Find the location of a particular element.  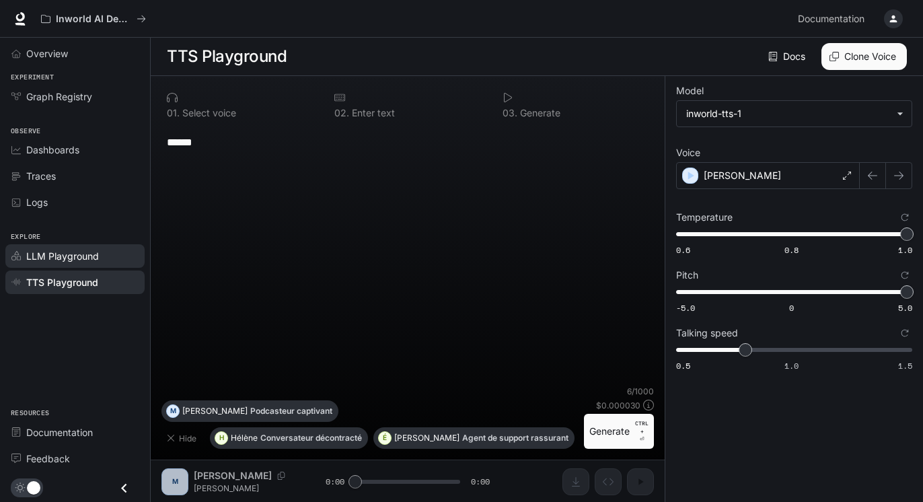

p: 0 1 . is located at coordinates (173, 113).